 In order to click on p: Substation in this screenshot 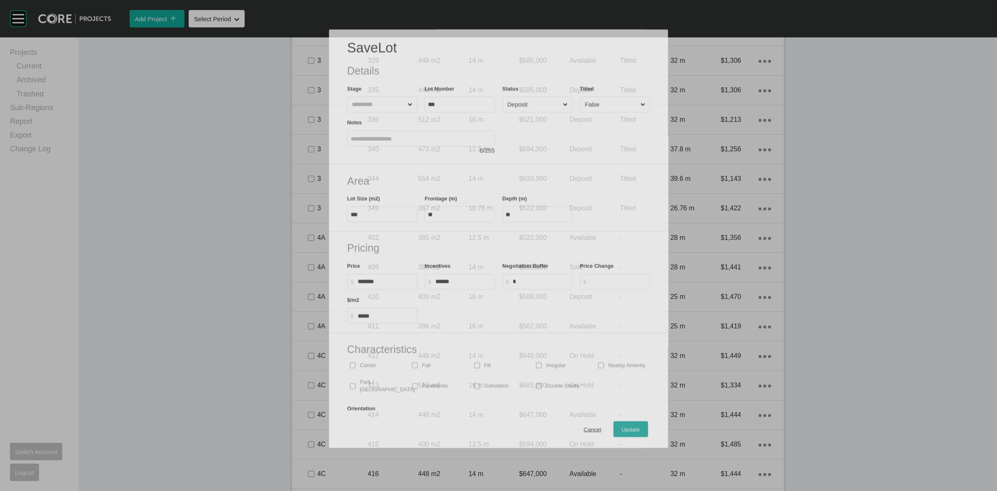, I will do `click(496, 386)`.